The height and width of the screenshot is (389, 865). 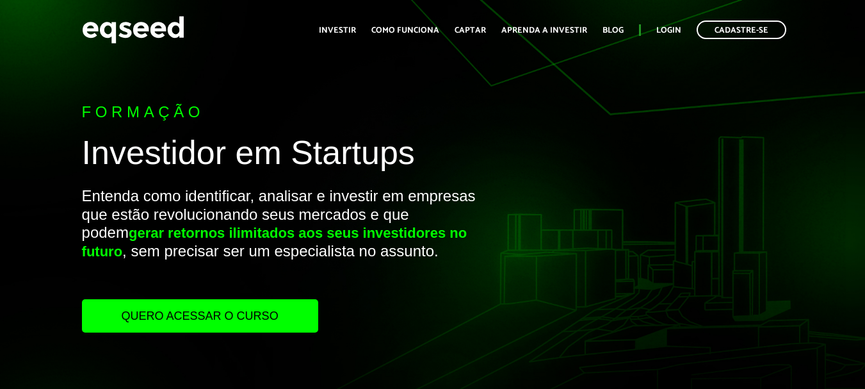 I want to click on strong: gerar retornos ilimitados aos seus investidores no futuro, so click(x=275, y=242).